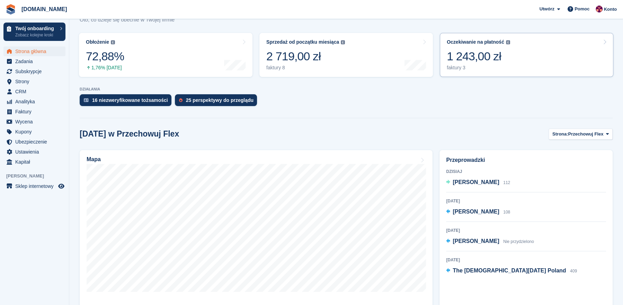  Describe the element at coordinates (36, 35) in the screenshot. I see `p: Zobacz kolejne kroki` at that location.